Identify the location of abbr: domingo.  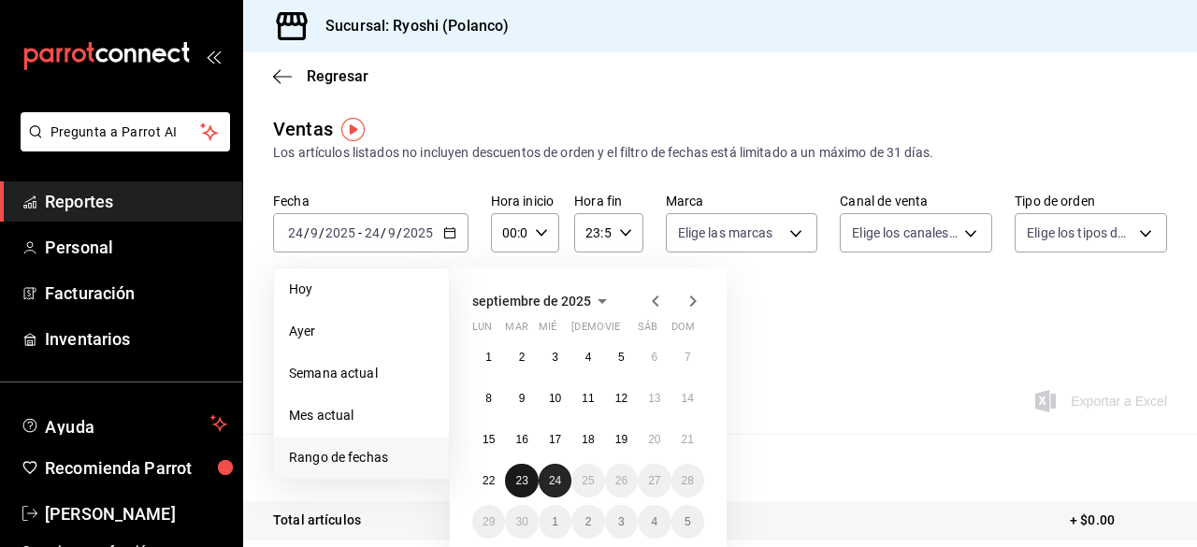
(682, 330).